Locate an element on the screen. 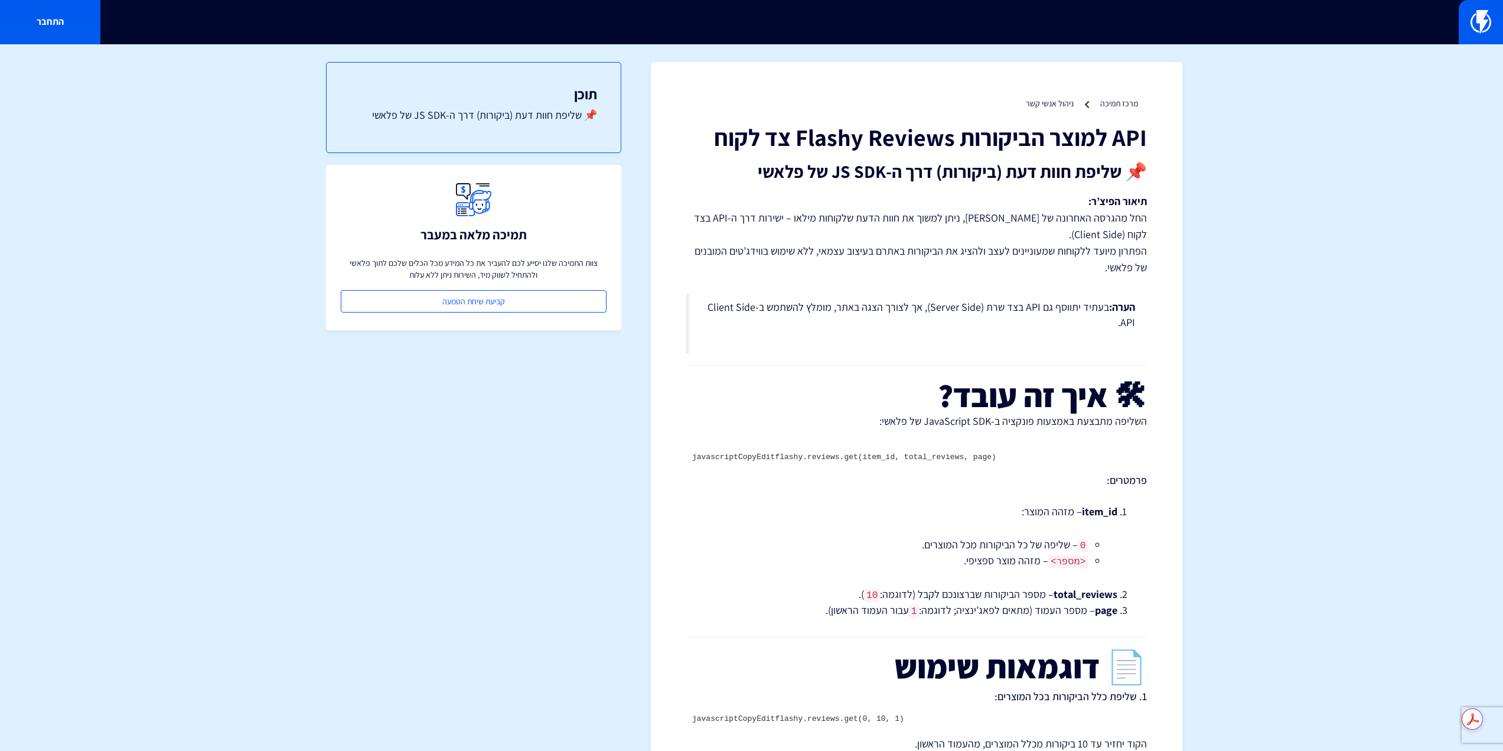  p: השליפה מתבצעת באמצעות פונקציה ב-JavaScript SDK של פלאשי: is located at coordinates (916, 421).